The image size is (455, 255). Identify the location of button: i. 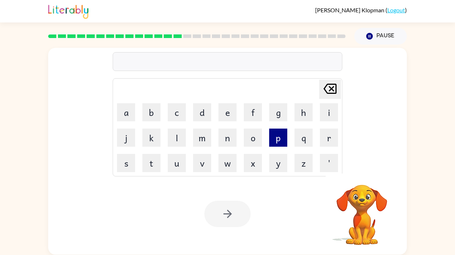
(329, 112).